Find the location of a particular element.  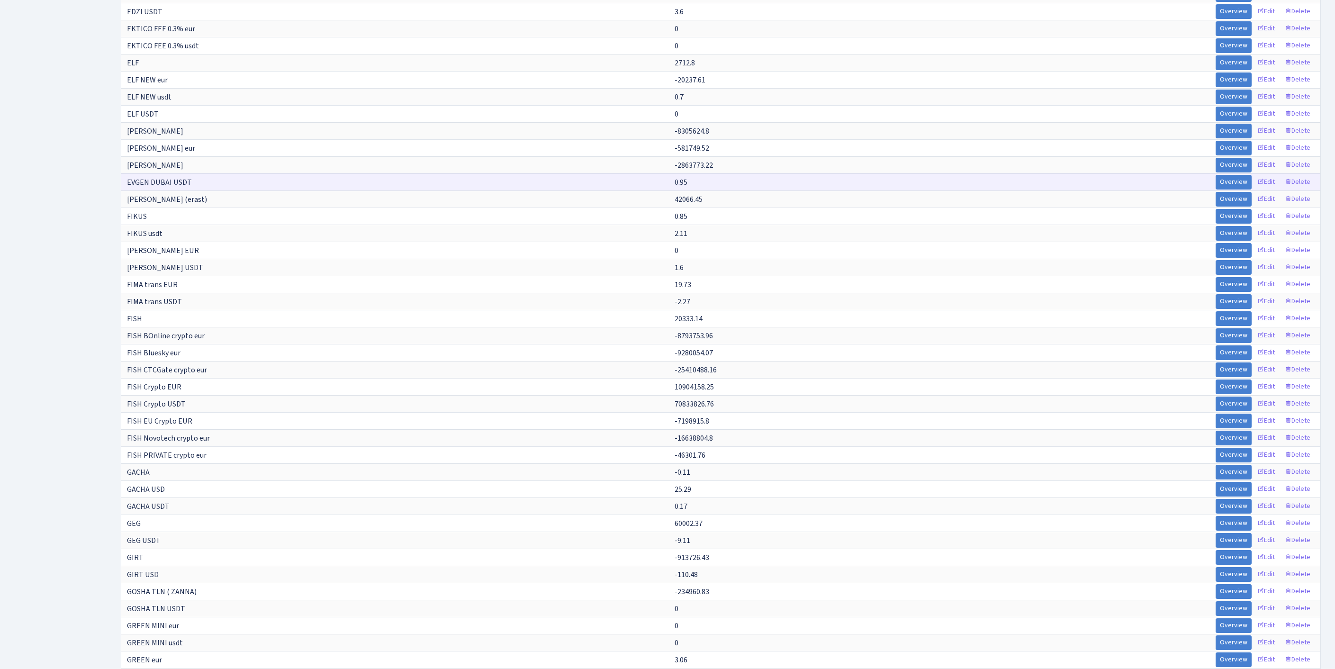

span: GREEN eur is located at coordinates (144, 660).